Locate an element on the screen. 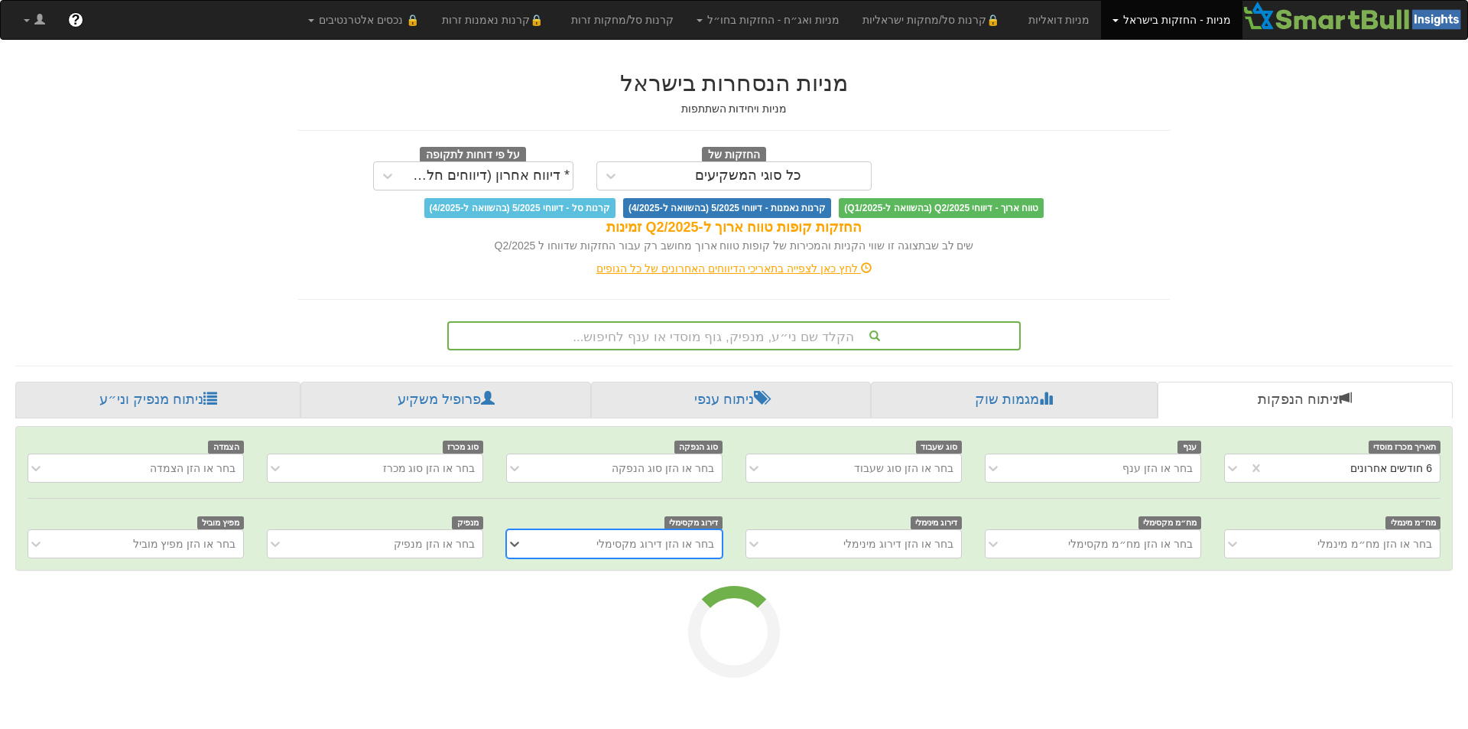  a: ניתוח הנפקות is located at coordinates (1305, 400).